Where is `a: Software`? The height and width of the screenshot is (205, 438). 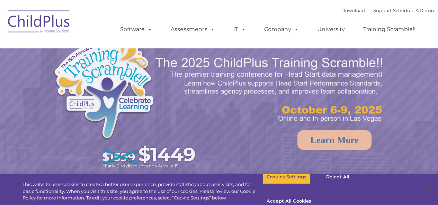 a: Software is located at coordinates (136, 29).